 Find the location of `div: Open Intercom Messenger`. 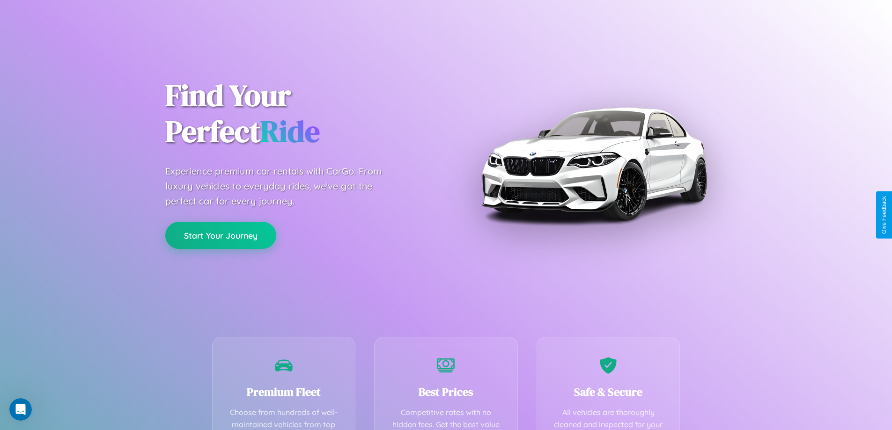

div: Open Intercom Messenger is located at coordinates (89, 16).